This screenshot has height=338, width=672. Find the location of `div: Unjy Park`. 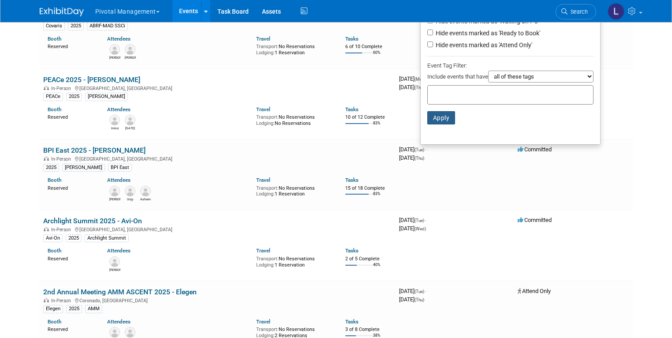

div: Unjy Park is located at coordinates (130, 199).